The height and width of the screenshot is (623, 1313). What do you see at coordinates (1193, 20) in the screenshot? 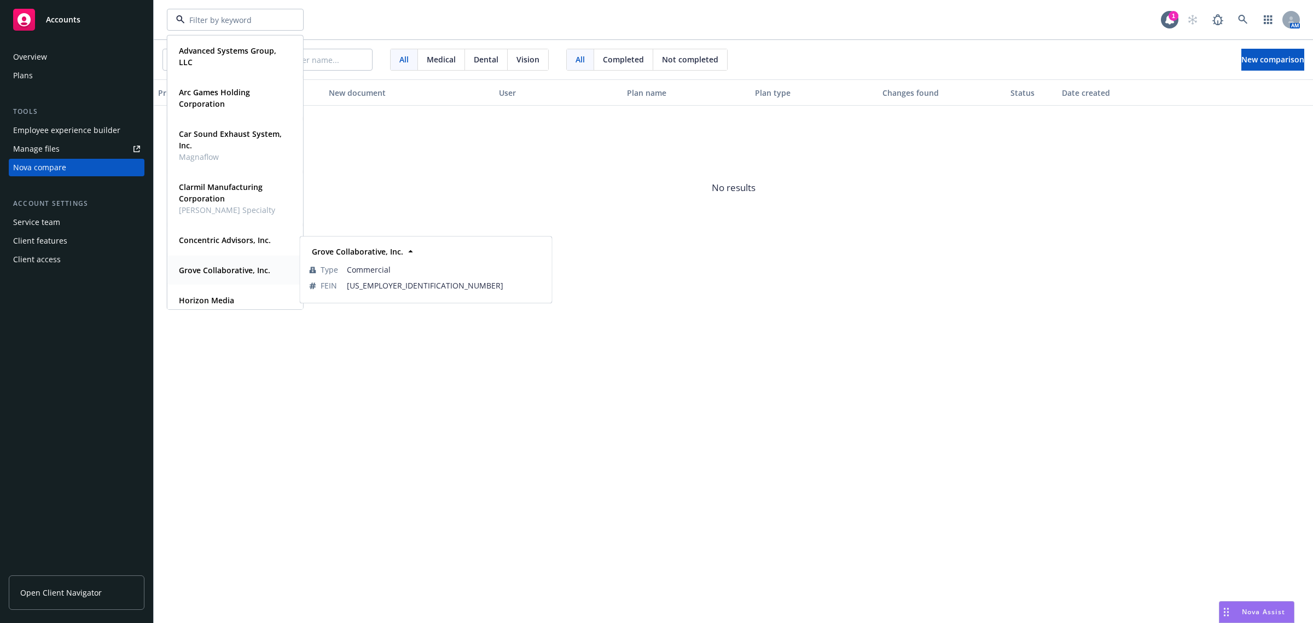
I see `a: Start snowing` at bounding box center [1193, 20].